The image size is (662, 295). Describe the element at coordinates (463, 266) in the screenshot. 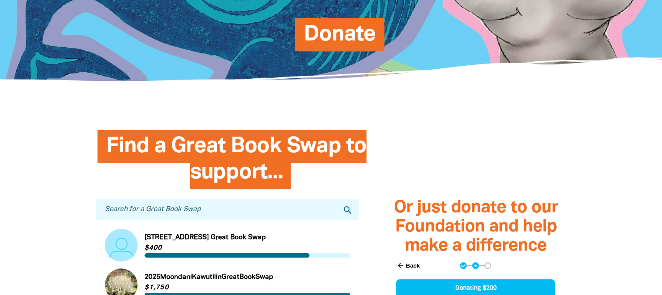

I see `button: Navigate to step 1 of 3 to enter your donation amount` at that location.